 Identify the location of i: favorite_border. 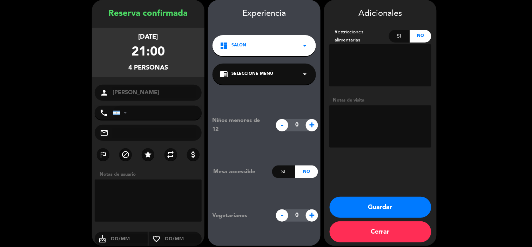
(156, 239).